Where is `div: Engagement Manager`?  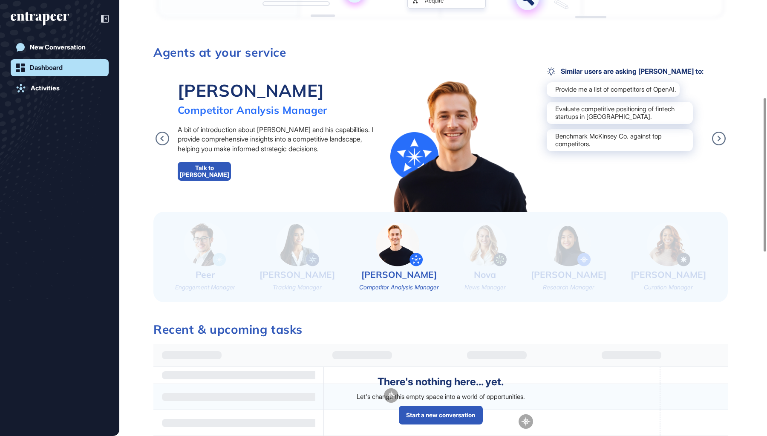
div: Engagement Manager is located at coordinates (205, 287).